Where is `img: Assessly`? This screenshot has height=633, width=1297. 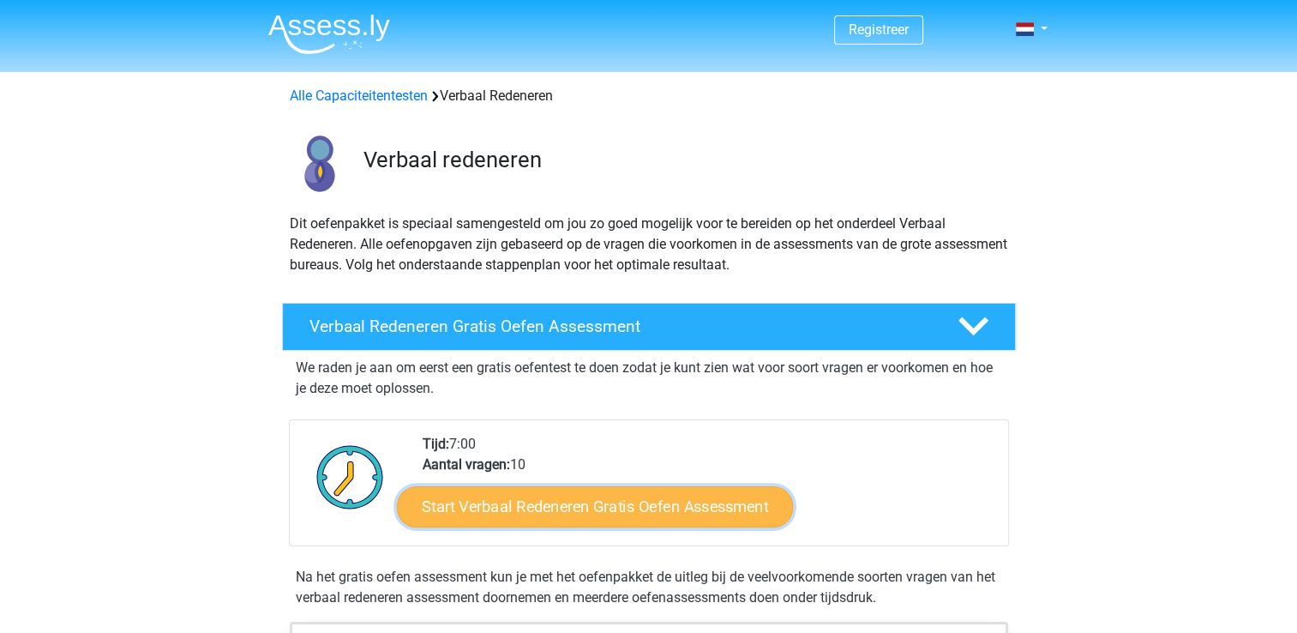
img: Assessly is located at coordinates (329, 33).